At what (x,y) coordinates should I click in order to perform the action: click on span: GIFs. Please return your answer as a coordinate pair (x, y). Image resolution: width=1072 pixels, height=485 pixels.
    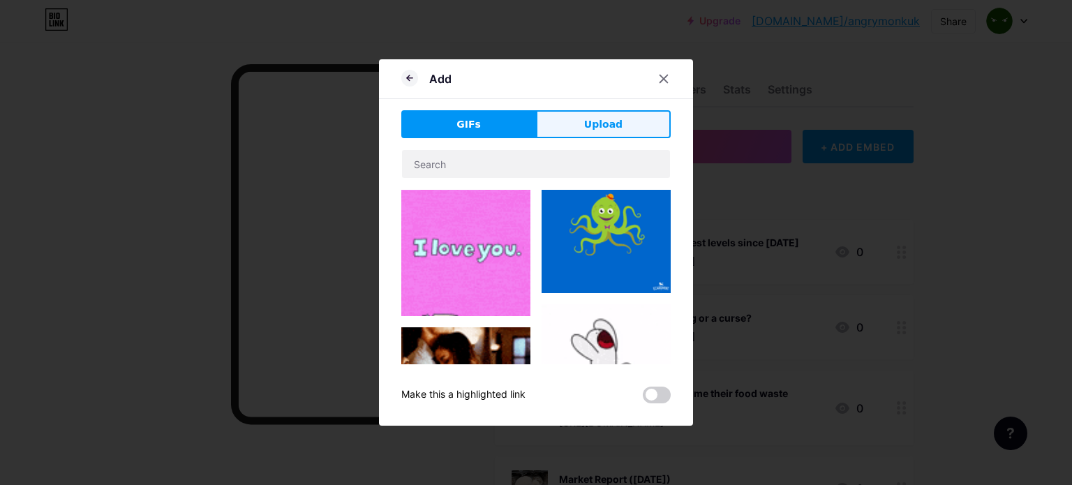
    Looking at the image, I should click on (468, 124).